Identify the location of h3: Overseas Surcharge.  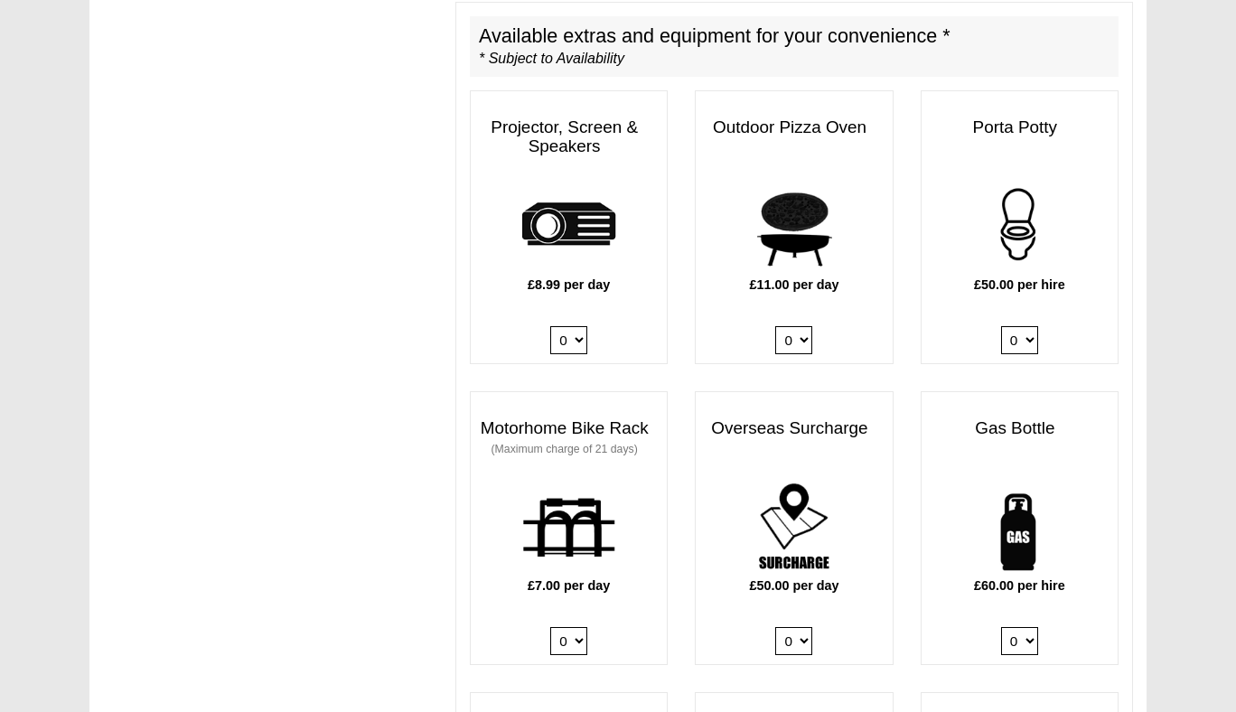
(793, 428).